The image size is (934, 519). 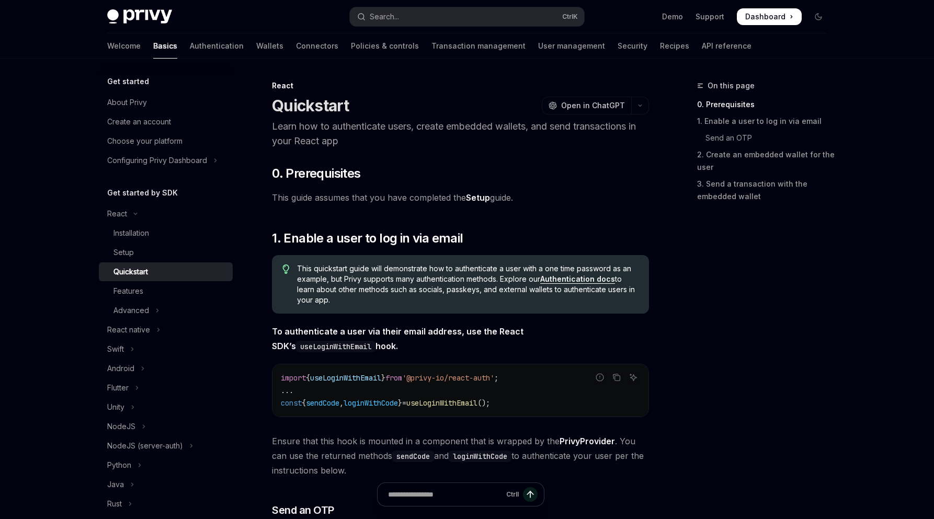 What do you see at coordinates (121, 369) in the screenshot?
I see `div: Android` at bounding box center [121, 369].